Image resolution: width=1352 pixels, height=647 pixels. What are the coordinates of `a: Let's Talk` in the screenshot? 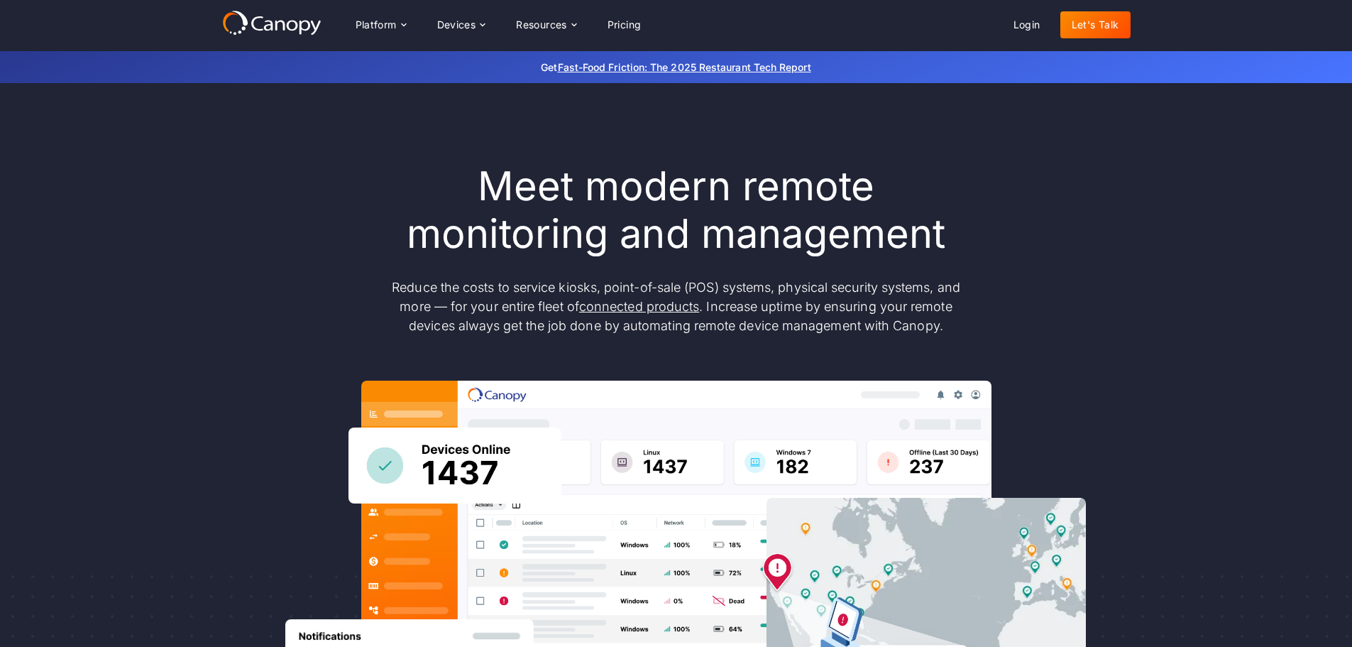 It's located at (1095, 25).